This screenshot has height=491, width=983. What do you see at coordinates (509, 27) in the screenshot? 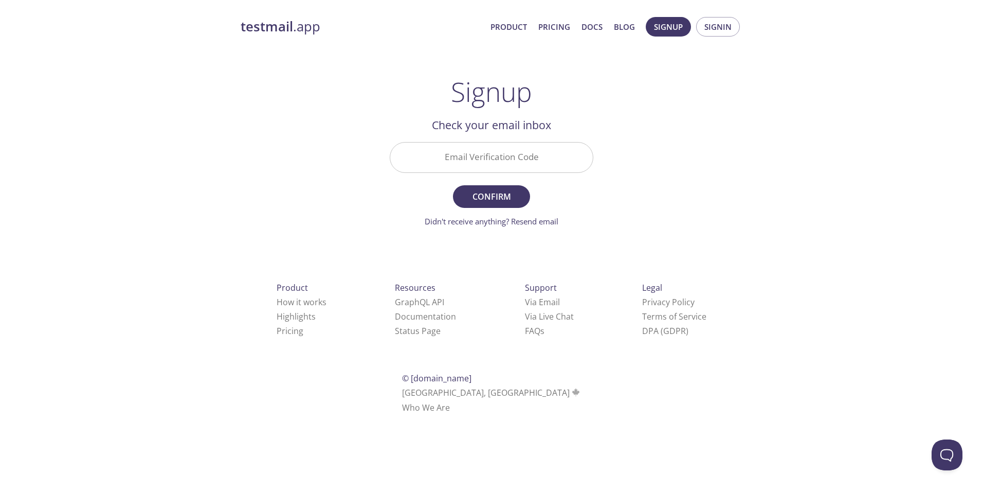
I see `a: Product` at bounding box center [509, 27].